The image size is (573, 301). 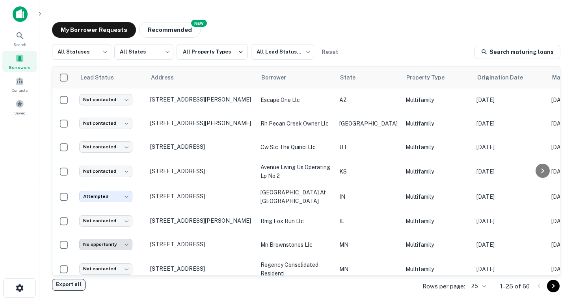 I want to click on span: Lead Status, so click(x=102, y=78).